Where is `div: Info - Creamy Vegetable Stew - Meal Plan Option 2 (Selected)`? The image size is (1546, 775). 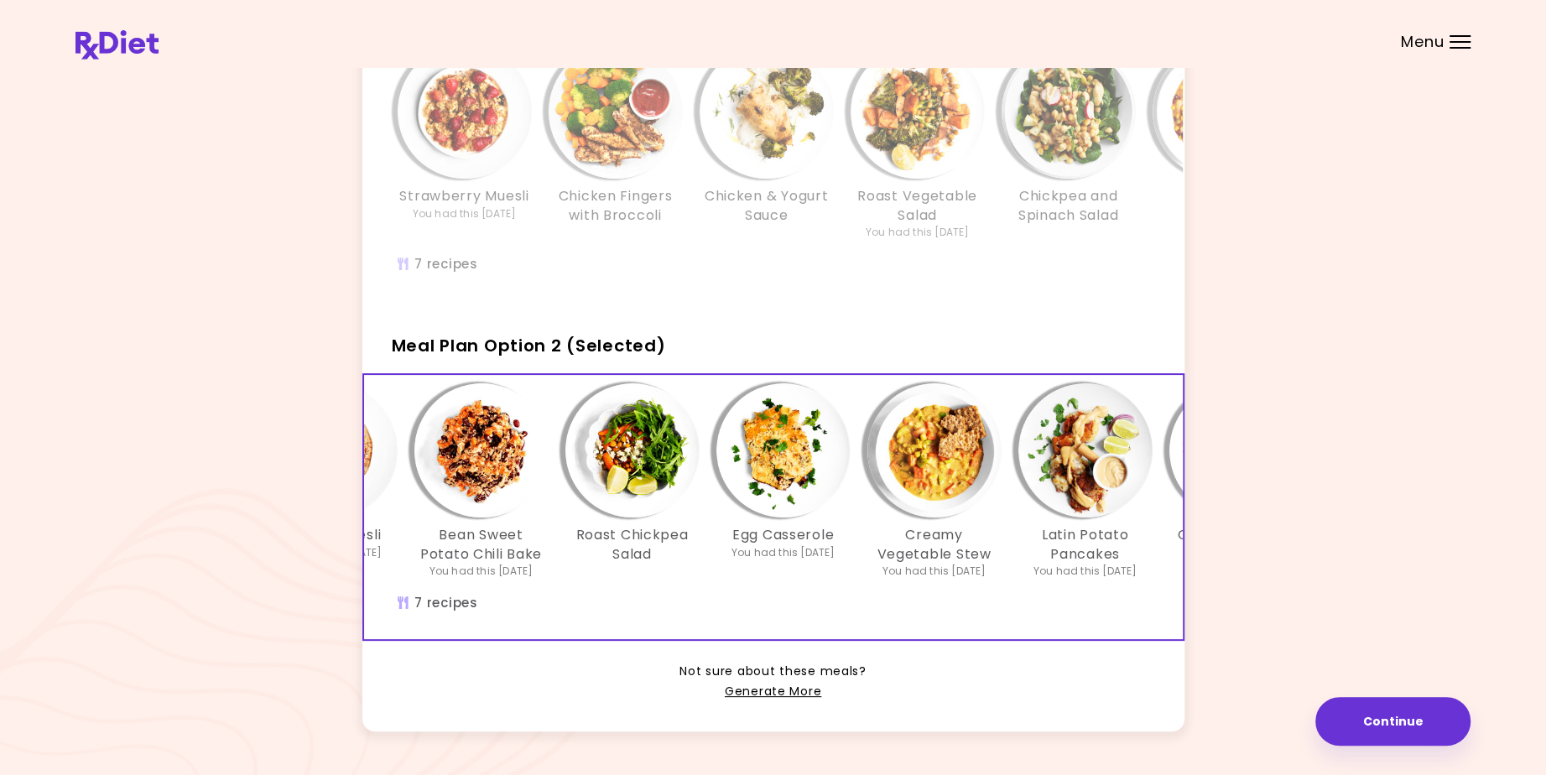 div: Info - Creamy Vegetable Stew - Meal Plan Option 2 (Selected) is located at coordinates (935, 481).